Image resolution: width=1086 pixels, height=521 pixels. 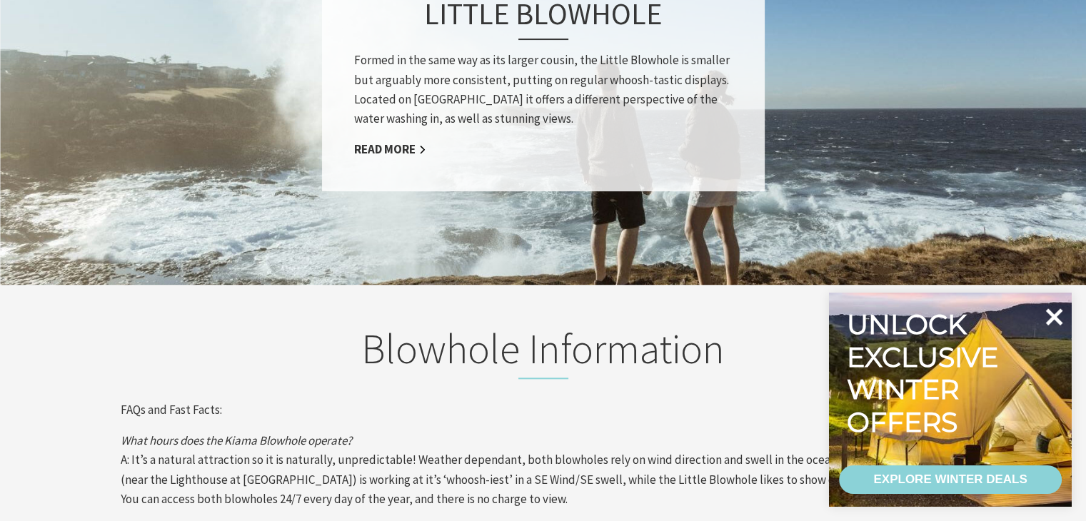 What do you see at coordinates (236, 441) in the screenshot?
I see `em: What hours does the Kiama Blowhole operate?` at bounding box center [236, 441].